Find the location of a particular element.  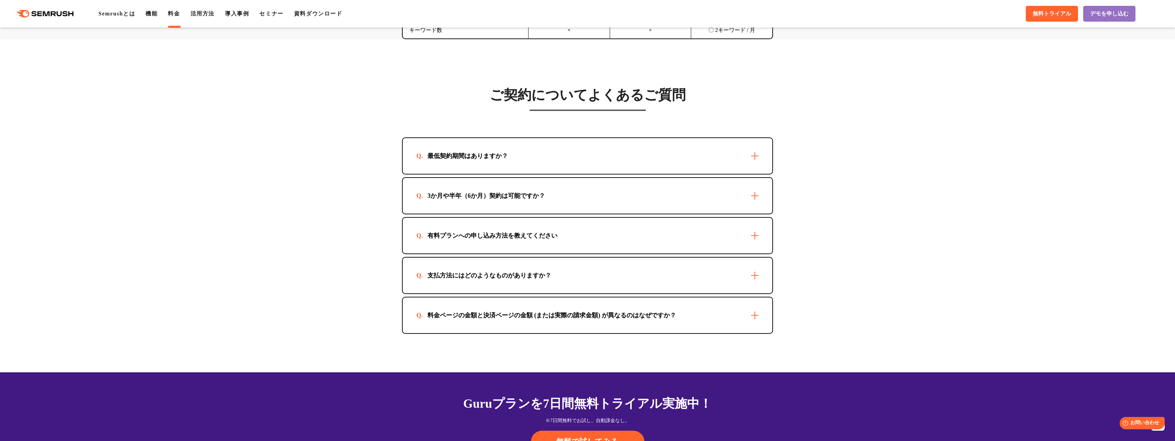

a: 導入事例 is located at coordinates (237, 13).